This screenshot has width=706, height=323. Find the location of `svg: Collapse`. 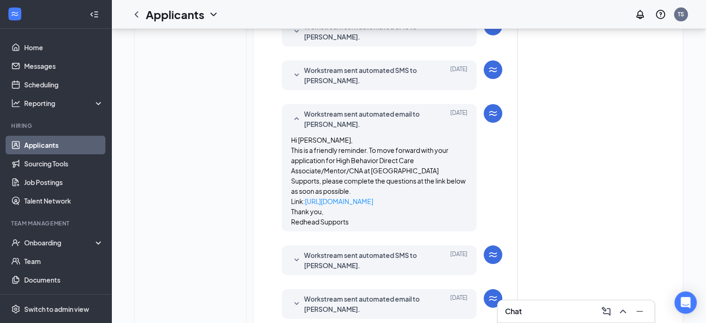

svg: Collapse is located at coordinates (94, 14).